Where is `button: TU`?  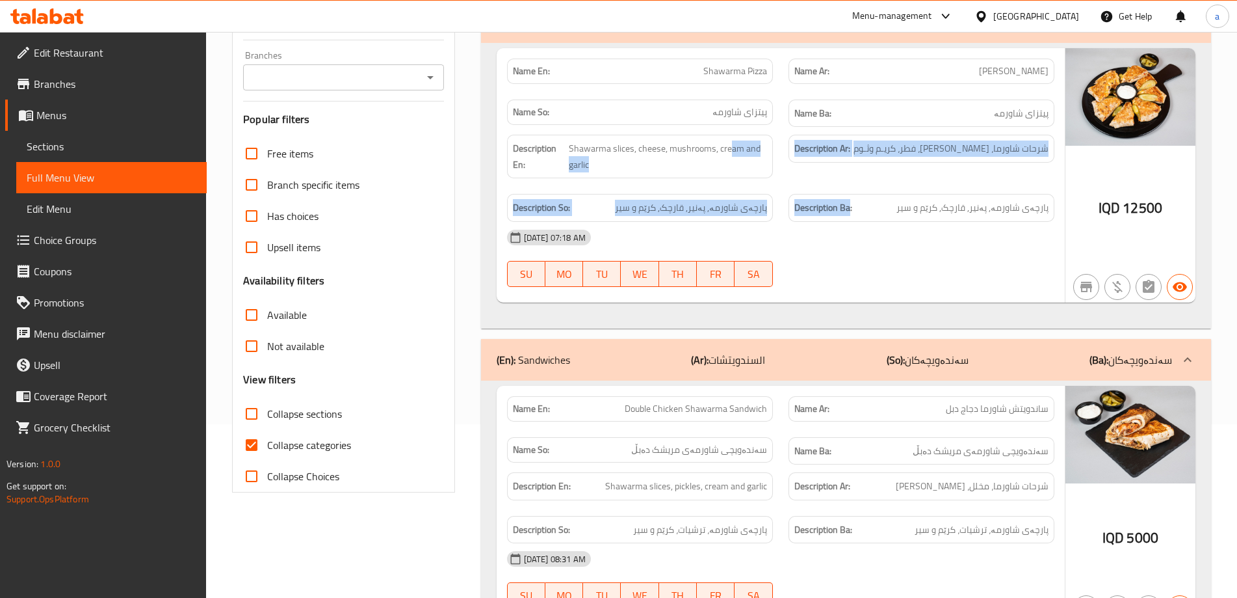
button: TU is located at coordinates (602, 274).